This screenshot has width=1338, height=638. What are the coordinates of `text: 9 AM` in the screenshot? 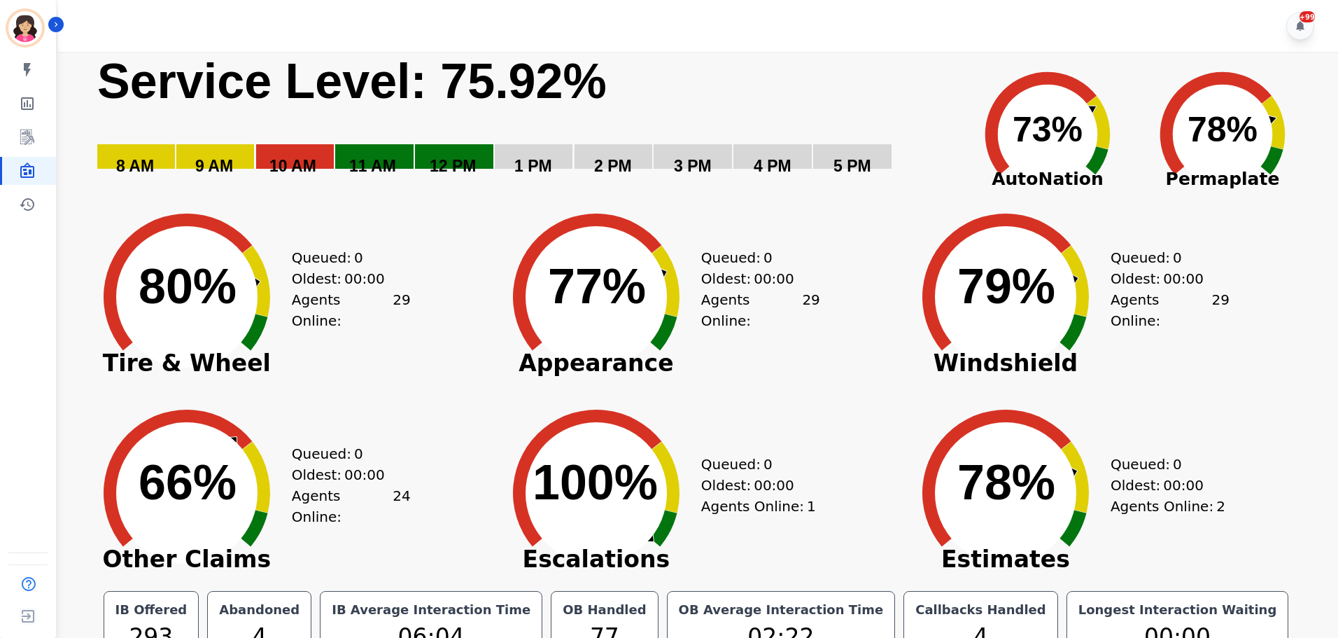 It's located at (214, 166).